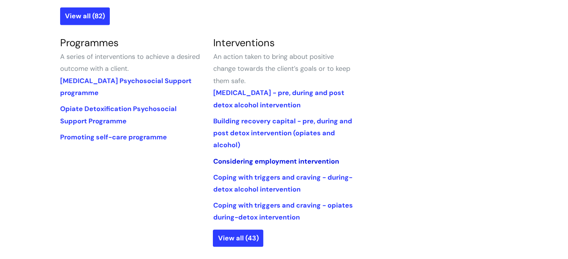 This screenshot has height=259, width=568. Describe the element at coordinates (118, 115) in the screenshot. I see `a: Opiate Detoxification Psychosocial Support Programme` at that location.